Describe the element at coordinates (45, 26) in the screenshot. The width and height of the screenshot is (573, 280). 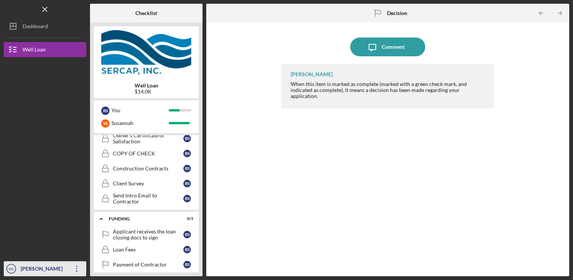
I see `a: Dashboard` at that location.